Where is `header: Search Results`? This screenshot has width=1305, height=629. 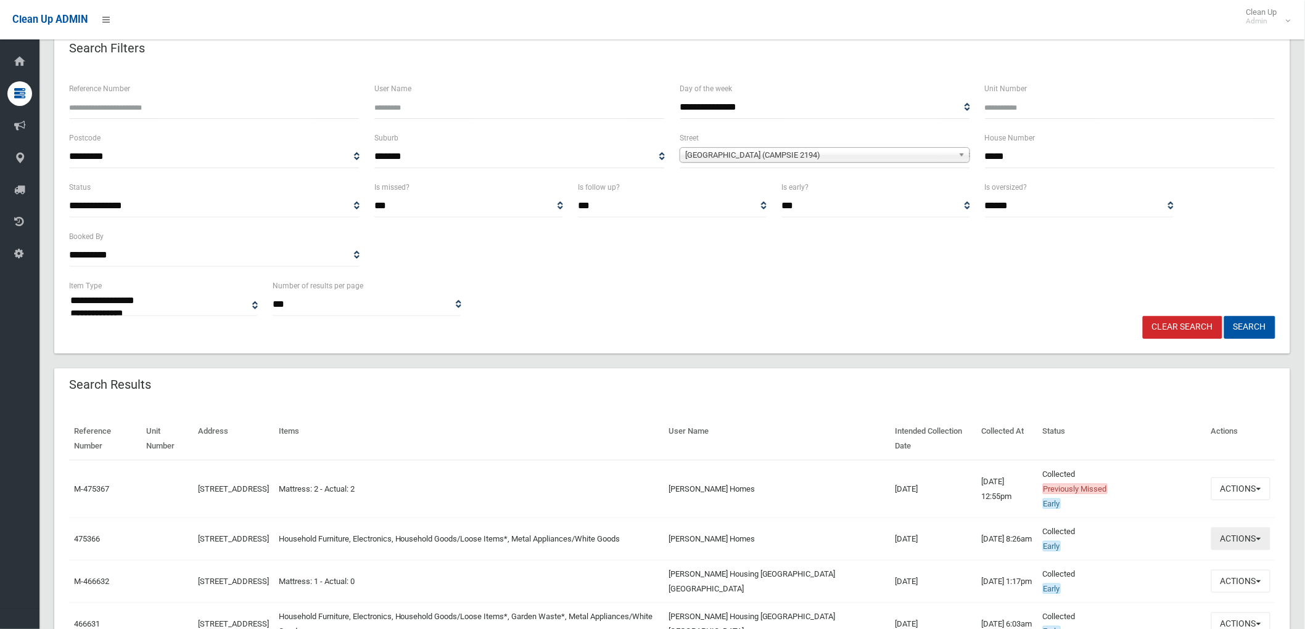
header: Search Results is located at coordinates (110, 385).